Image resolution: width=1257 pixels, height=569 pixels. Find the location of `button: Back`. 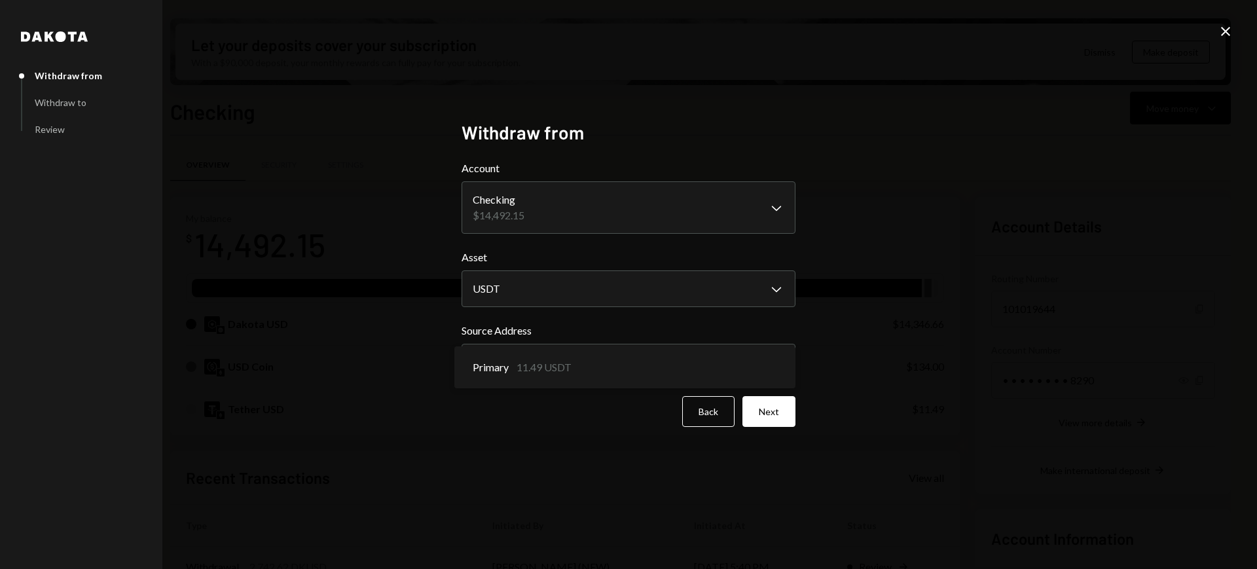

button: Back is located at coordinates (708, 411).